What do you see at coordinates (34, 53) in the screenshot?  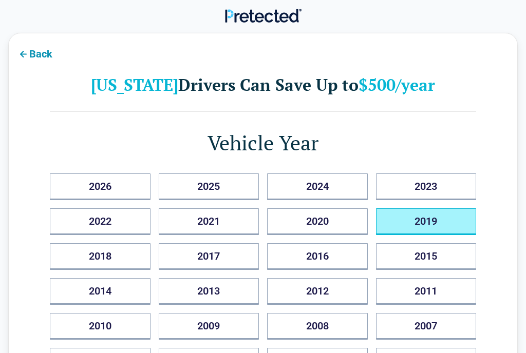 I see `button: Back` at bounding box center [34, 53].